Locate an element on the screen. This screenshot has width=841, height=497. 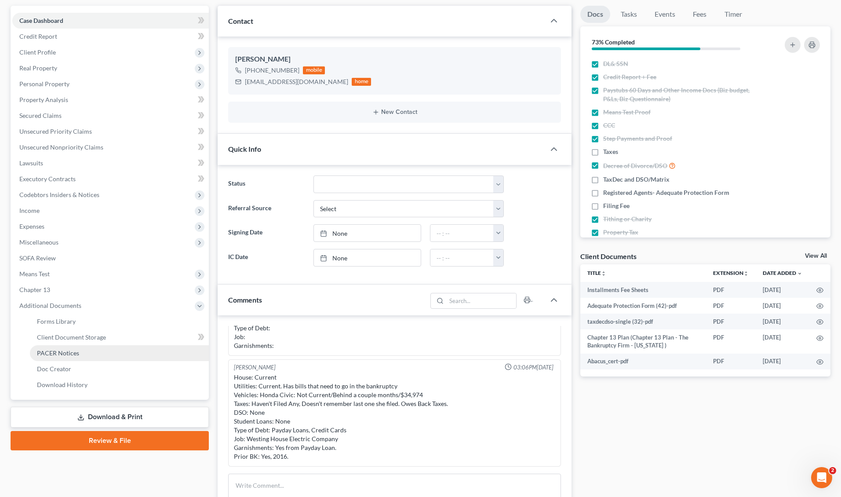
a: Docs is located at coordinates (595, 14).